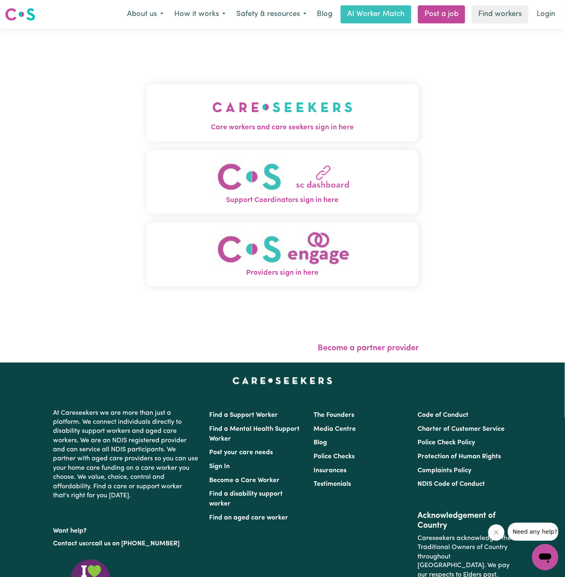  What do you see at coordinates (126, 529) in the screenshot?
I see `p: Want help?` at bounding box center [126, 529].